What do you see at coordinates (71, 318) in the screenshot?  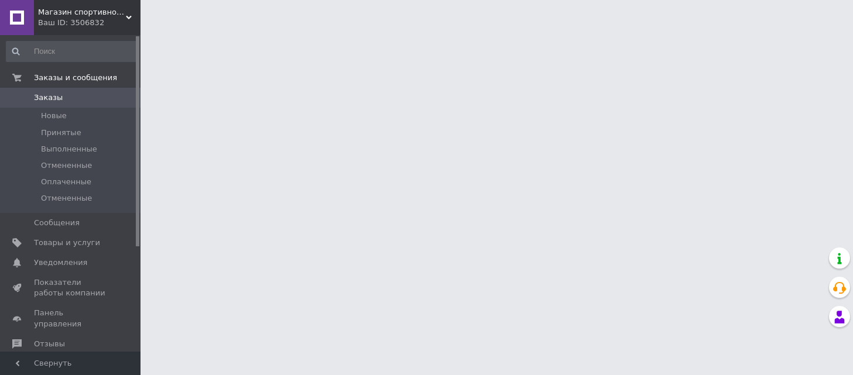 I see `span: Панель управления` at bounding box center [71, 318].